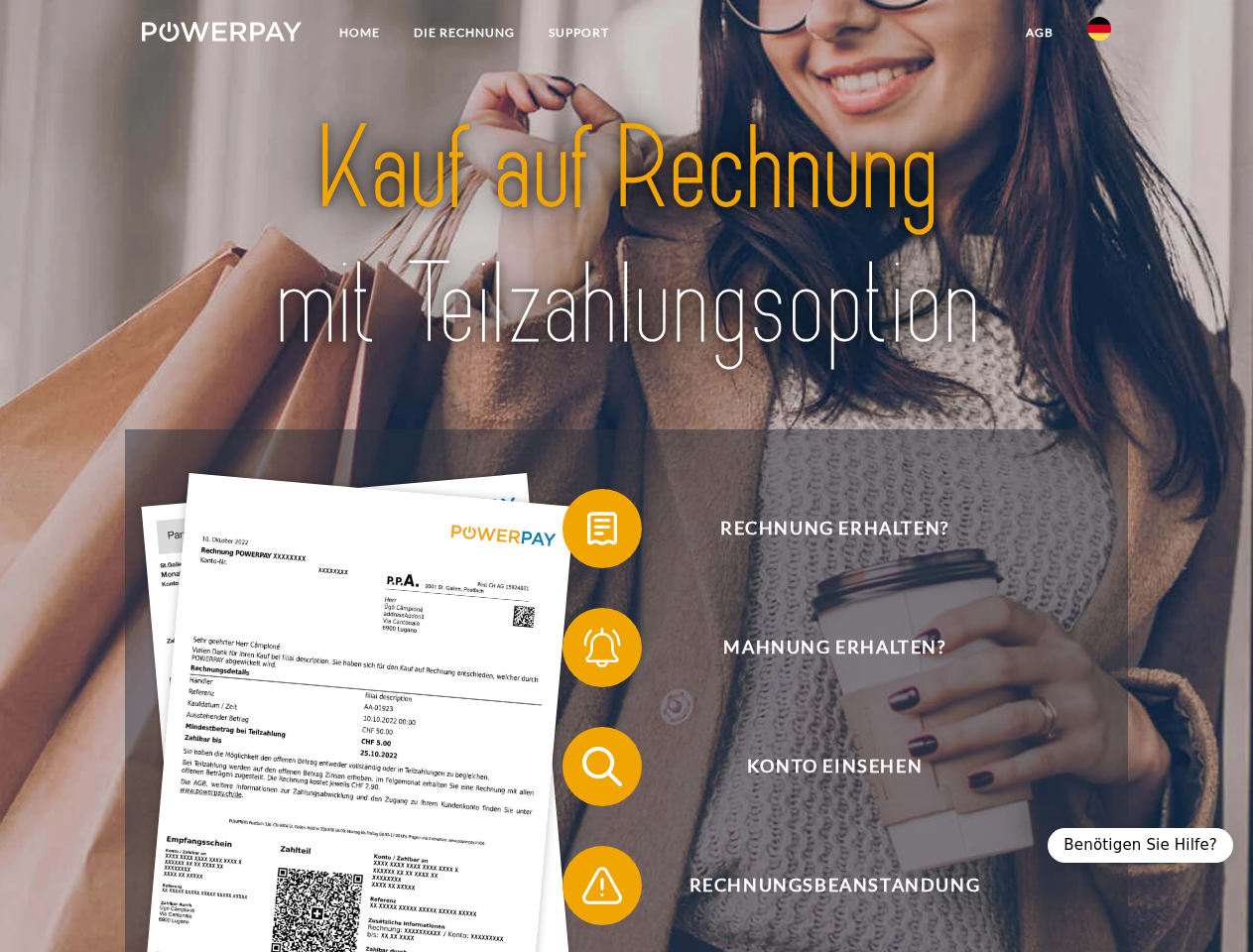 The width and height of the screenshot is (1253, 952). Describe the element at coordinates (1040, 33) in the screenshot. I see `a: agb` at that location.